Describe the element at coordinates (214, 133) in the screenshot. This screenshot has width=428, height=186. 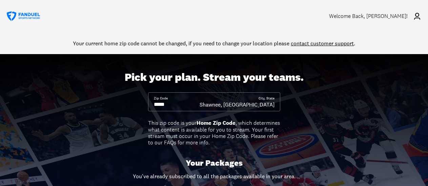
I see `div: This zip code is your , which determines what content is available for you to stream. Your first ...` at that location.